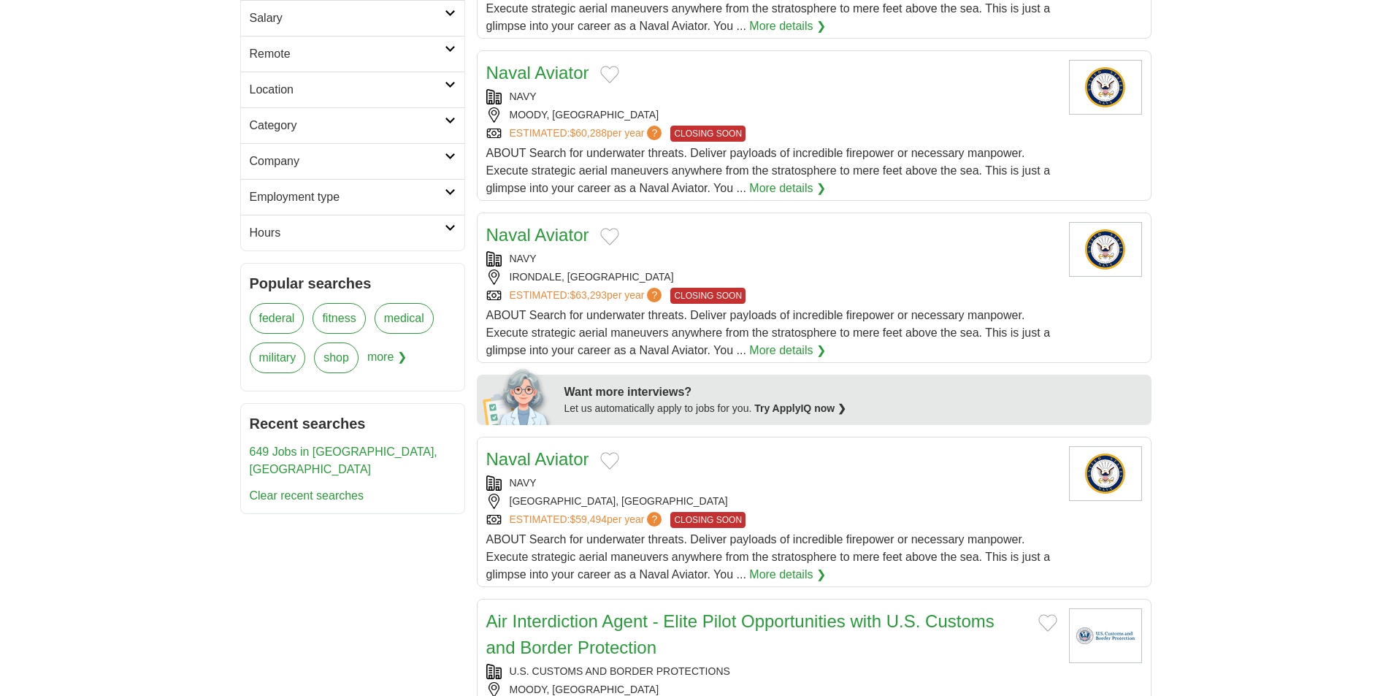 Image resolution: width=1391 pixels, height=696 pixels. I want to click on a: Air Interdiction Agent - Elite Pilot Opportunities with U.S. Customs and Border Protection, so click(740, 634).